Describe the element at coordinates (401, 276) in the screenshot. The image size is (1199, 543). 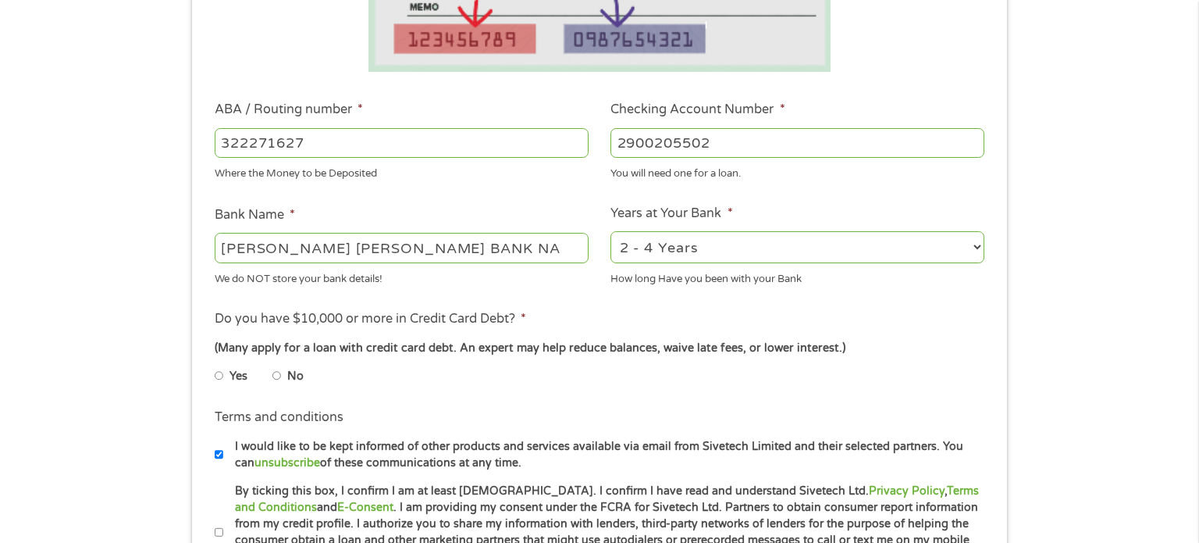
I see `div: We do NOT store your bank details!` at that location.